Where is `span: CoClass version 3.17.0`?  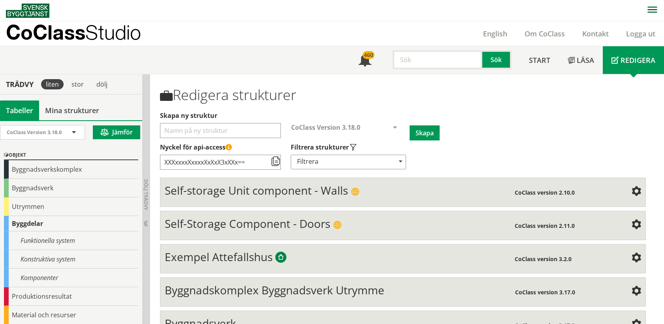 span: CoClass version 3.17.0 is located at coordinates (545, 292).